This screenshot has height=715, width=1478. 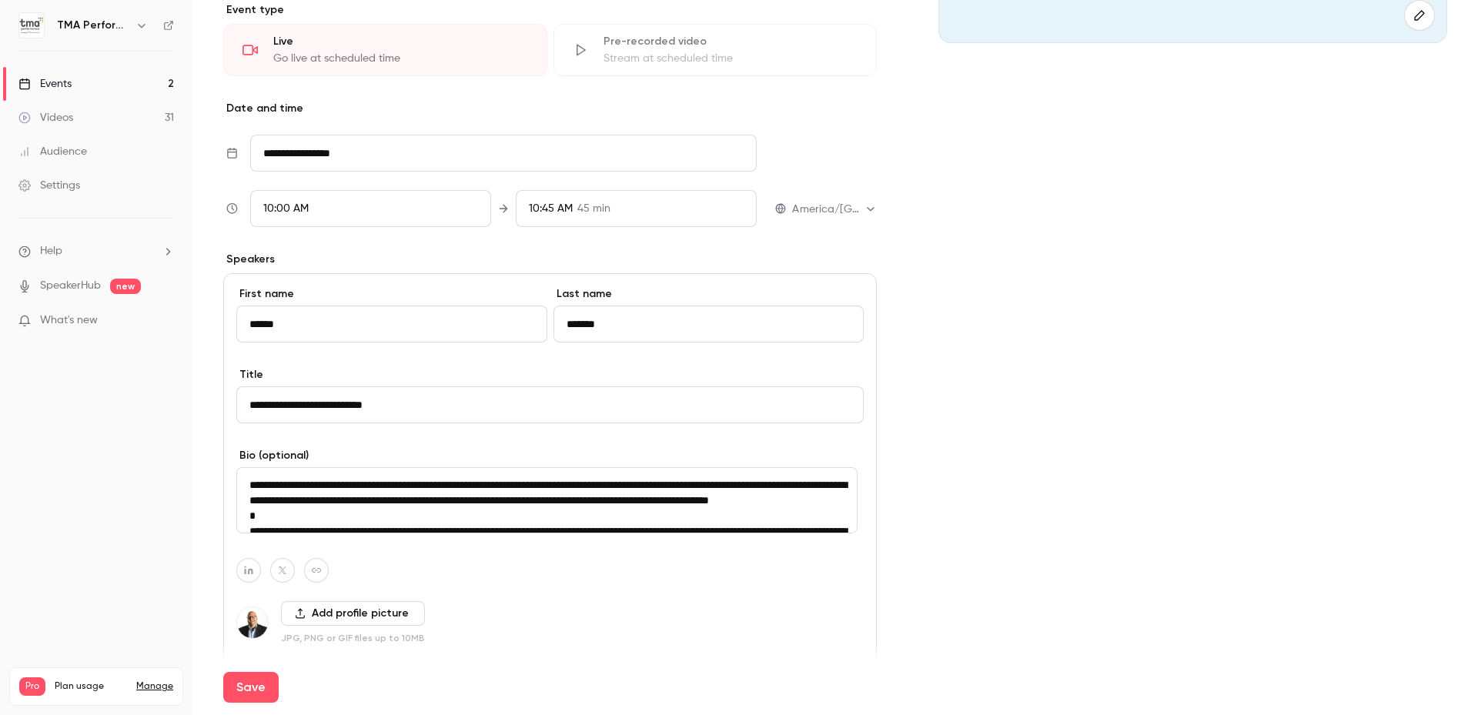 I want to click on div: Stream at scheduled time, so click(x=730, y=58).